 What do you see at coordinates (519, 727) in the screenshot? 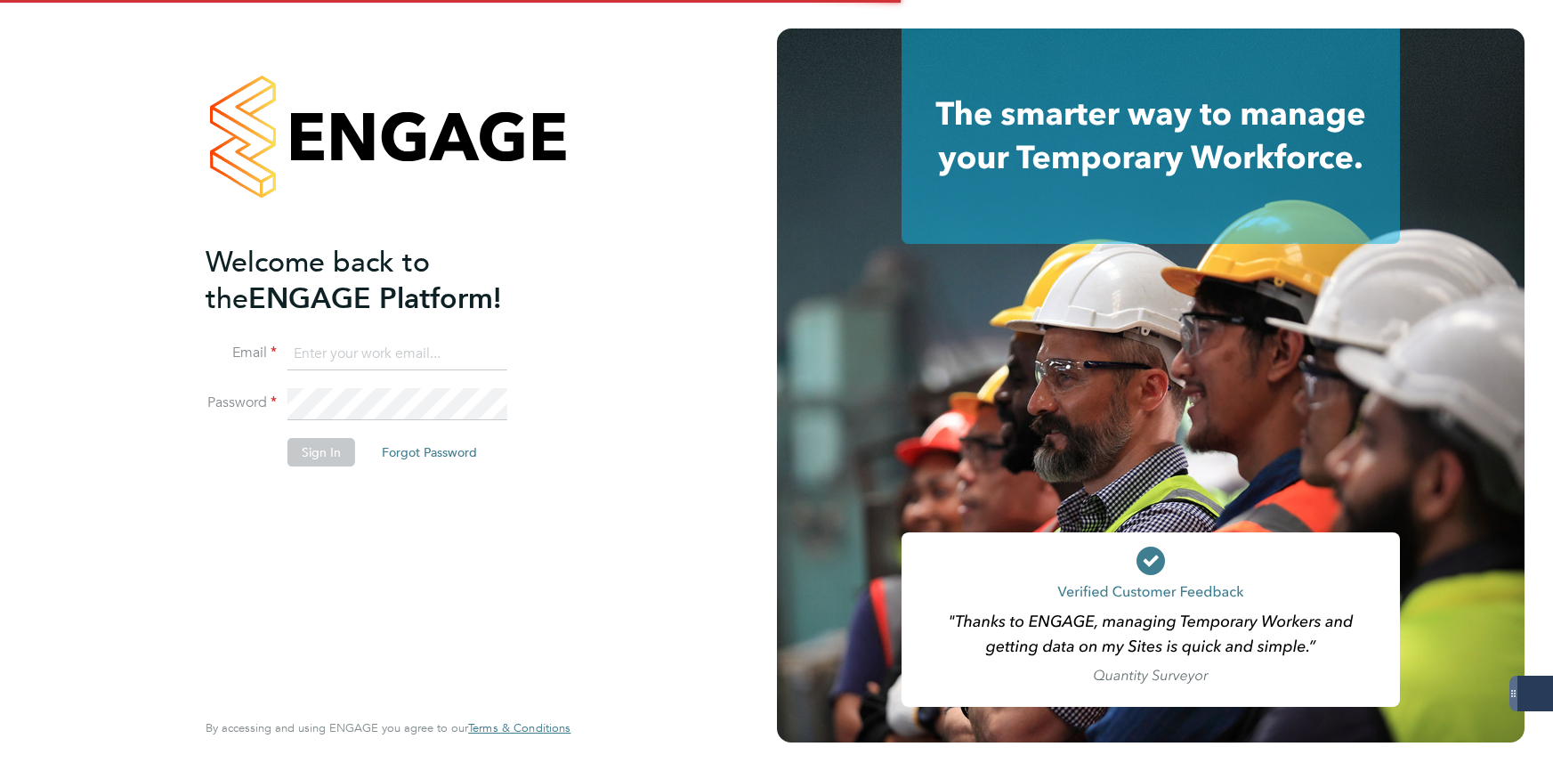
I see `span: Terms & Conditions` at bounding box center [519, 727].